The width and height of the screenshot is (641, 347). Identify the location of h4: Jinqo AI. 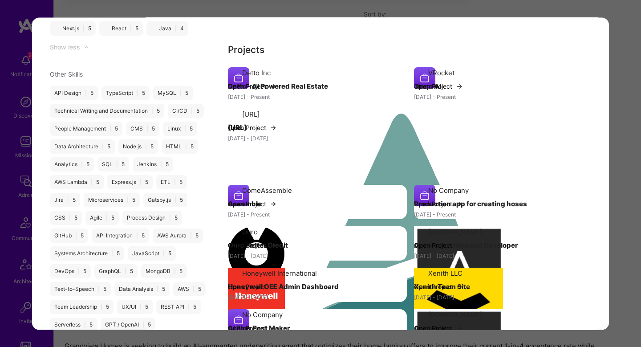
(503, 86).